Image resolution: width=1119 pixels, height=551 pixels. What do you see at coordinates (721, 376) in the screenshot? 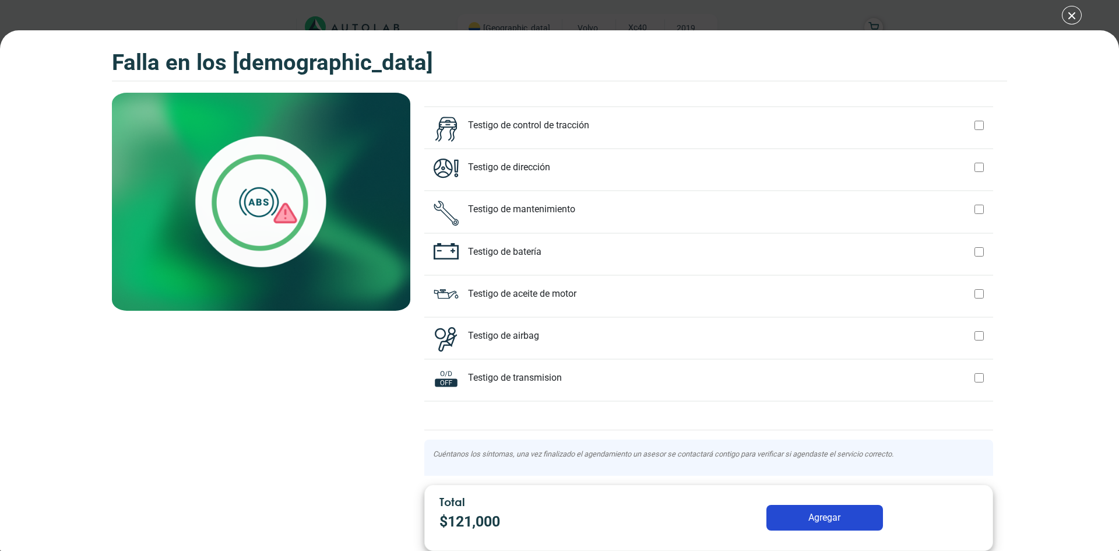
I see `p: Testigo de transmision` at bounding box center [721, 376].